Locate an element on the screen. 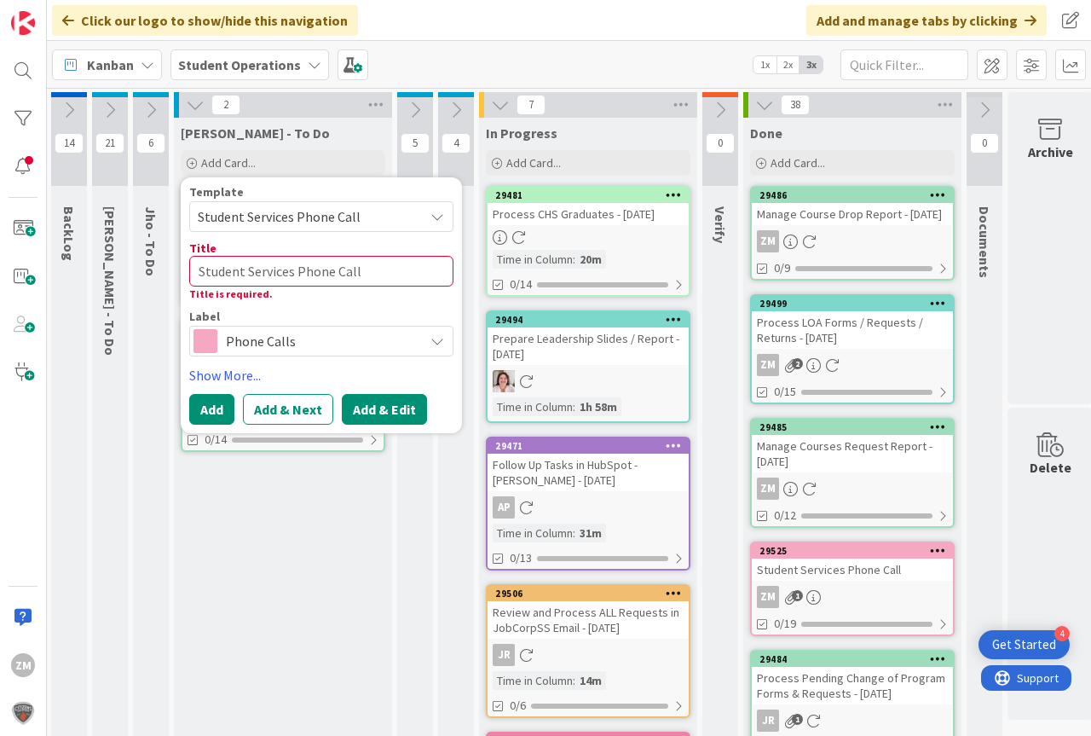  div: Archive is located at coordinates (1050, 152).